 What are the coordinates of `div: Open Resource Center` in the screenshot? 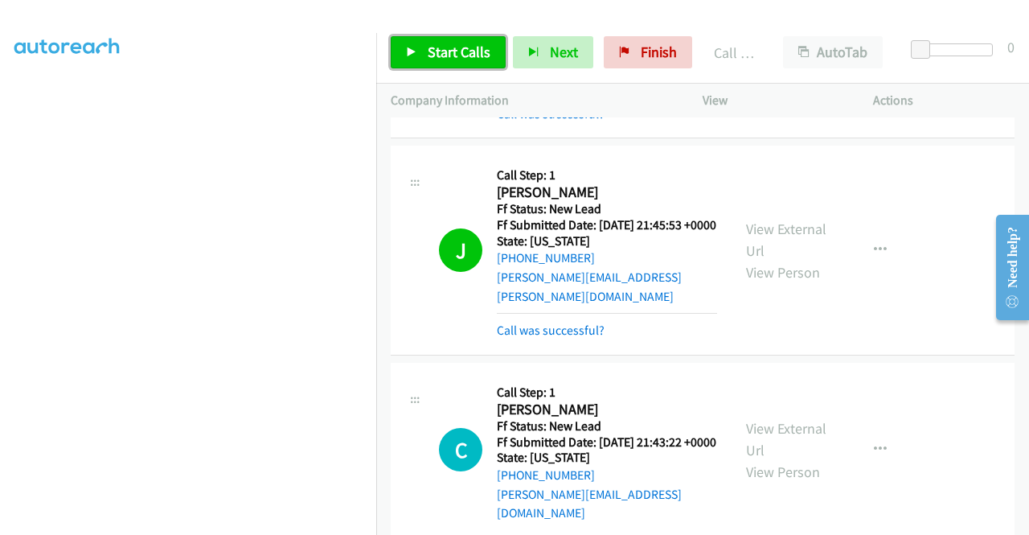 It's located at (29, 64).